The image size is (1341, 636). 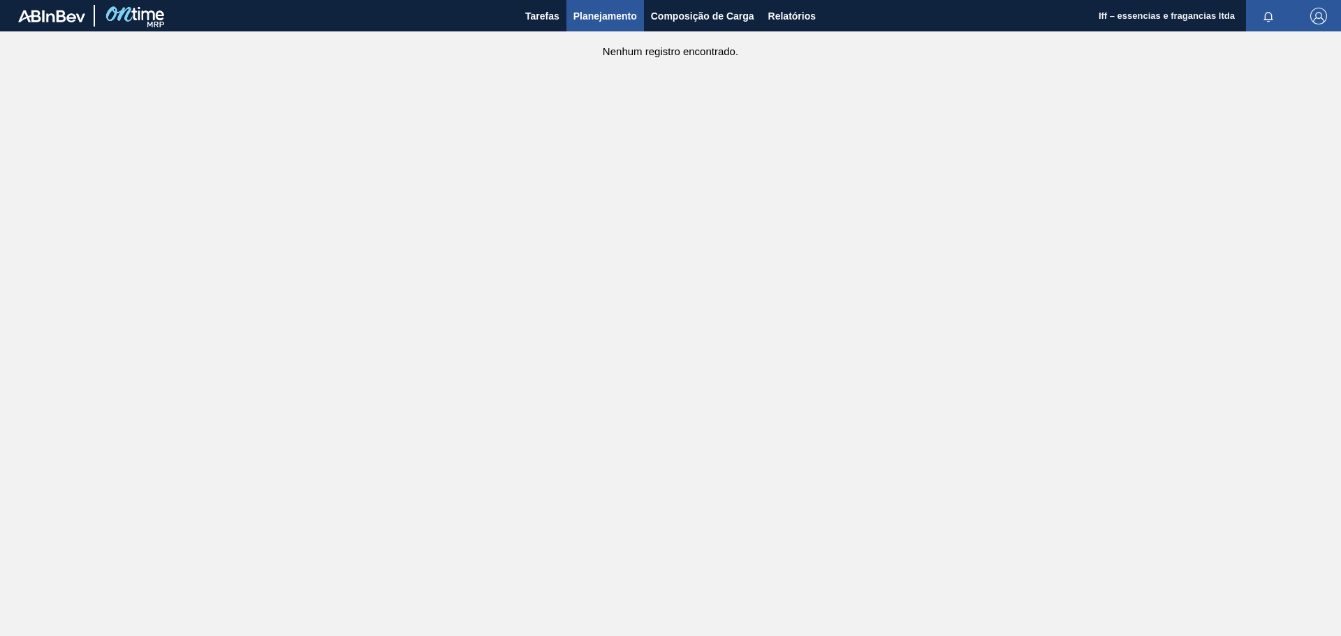 I want to click on span: Relatórios, so click(x=792, y=16).